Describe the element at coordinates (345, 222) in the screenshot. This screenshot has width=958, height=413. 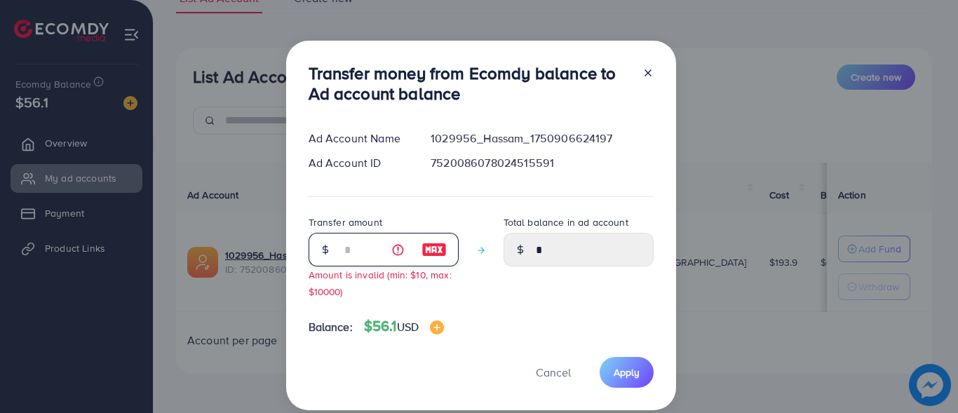
I see `label: Transfer amount` at that location.